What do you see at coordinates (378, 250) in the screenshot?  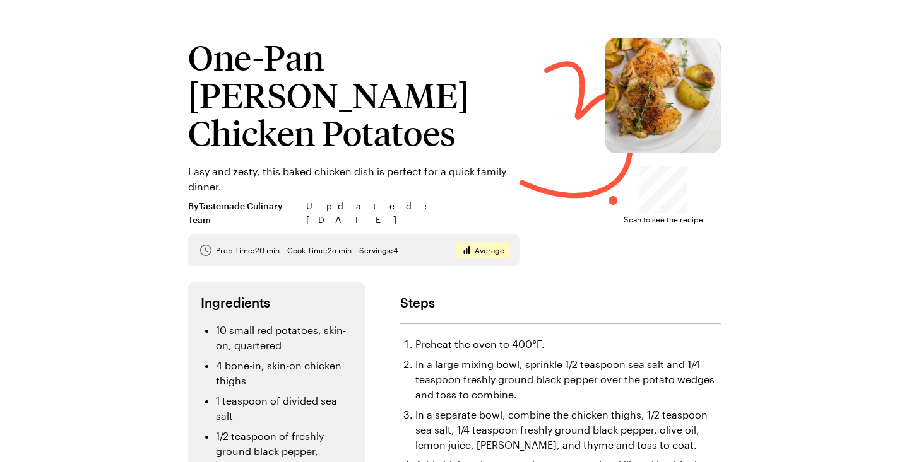 I see `span: Servings: 4` at bounding box center [378, 250].